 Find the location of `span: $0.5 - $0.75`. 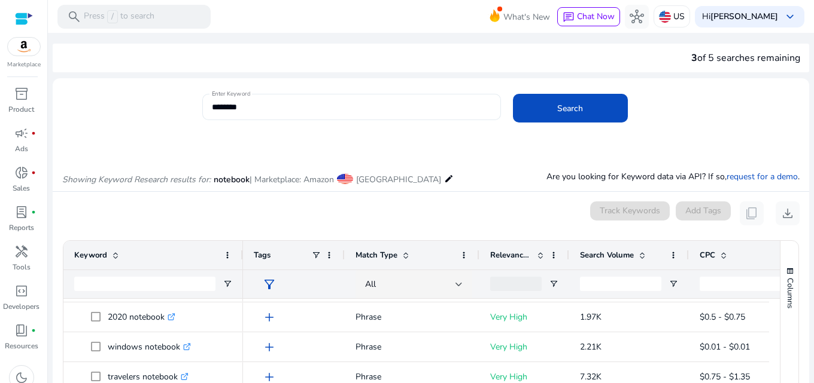

span: $0.5 - $0.75 is located at coordinates (722, 317).